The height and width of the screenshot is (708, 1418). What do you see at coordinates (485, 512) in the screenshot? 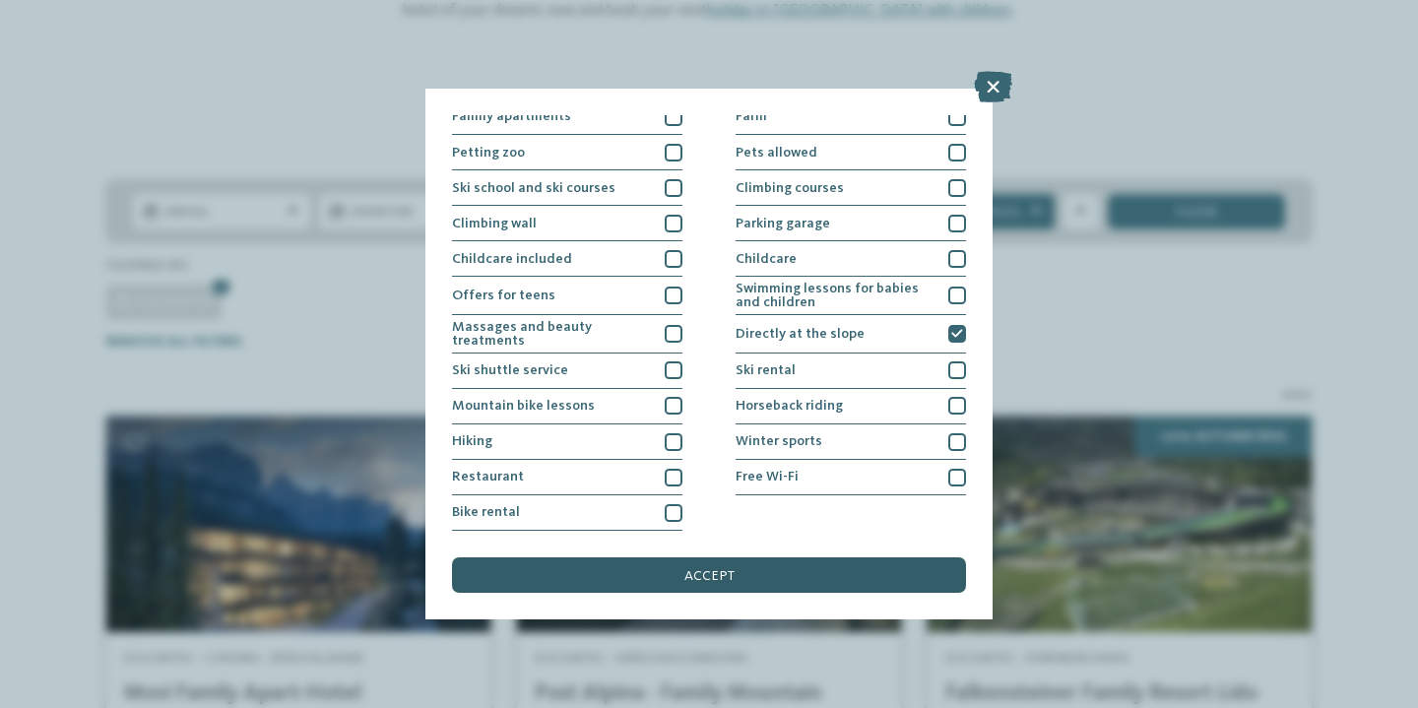
I see `span: Bike rental` at bounding box center [485, 512].